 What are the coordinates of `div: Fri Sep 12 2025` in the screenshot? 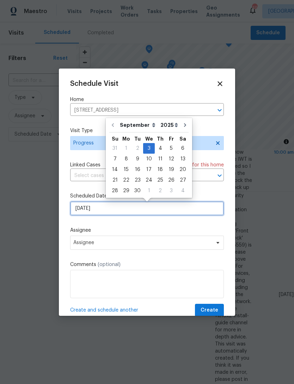 It's located at (172, 159).